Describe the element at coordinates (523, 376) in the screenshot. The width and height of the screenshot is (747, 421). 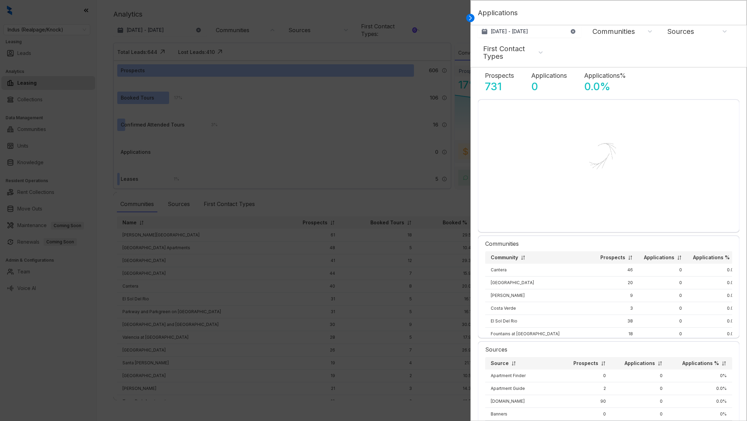
I see `td: Apartment Finder` at that location.